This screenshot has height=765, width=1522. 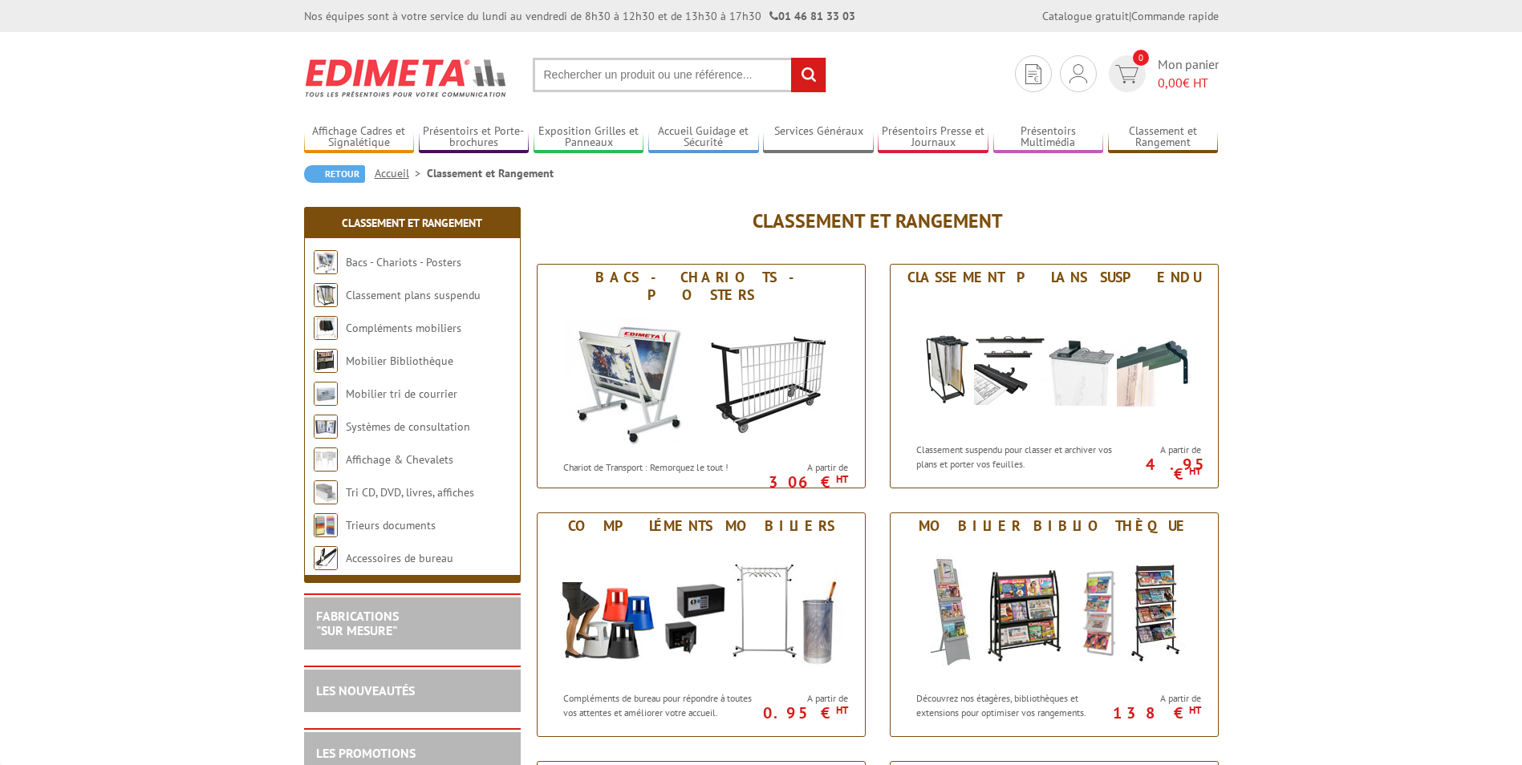 What do you see at coordinates (1141, 58) in the screenshot?
I see `span: 0` at bounding box center [1141, 58].